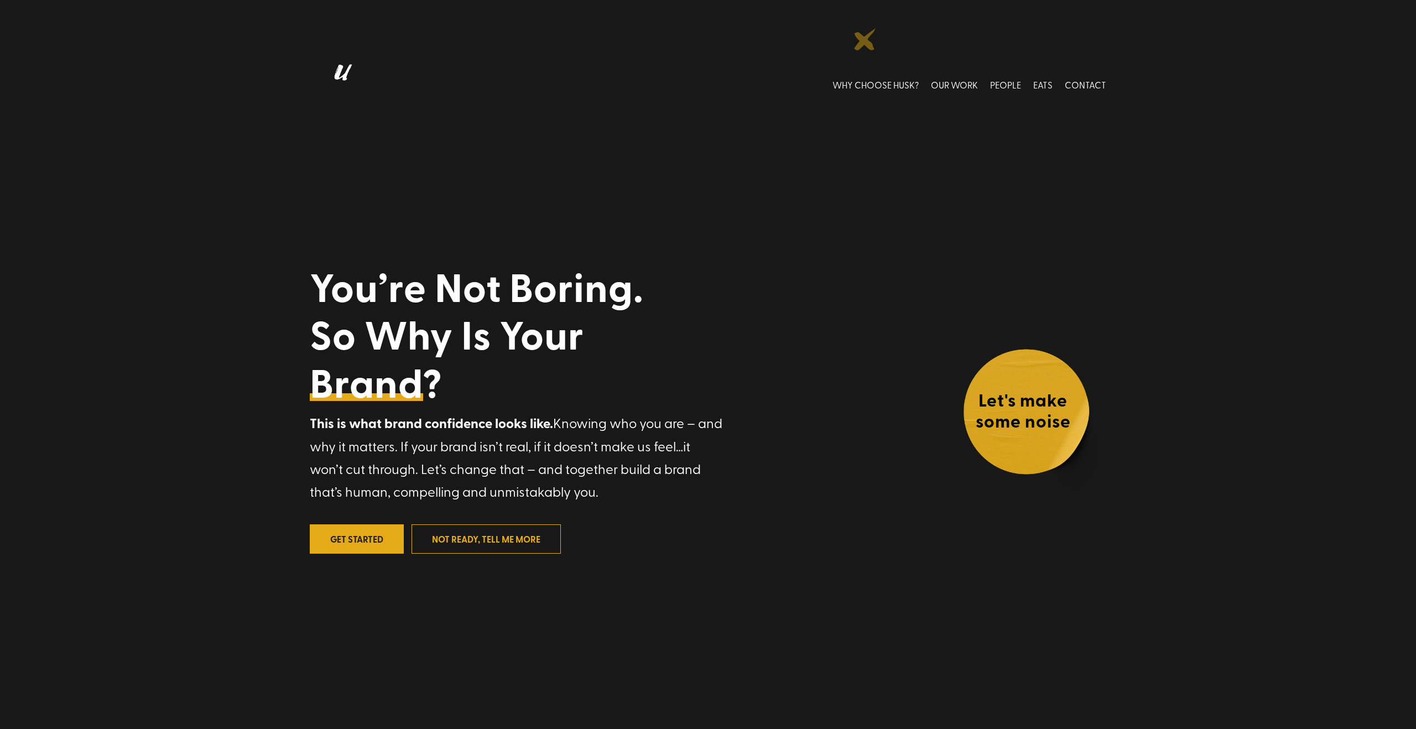  Describe the element at coordinates (431, 423) in the screenshot. I see `strong: This is what brand confidence looks like.` at that location.